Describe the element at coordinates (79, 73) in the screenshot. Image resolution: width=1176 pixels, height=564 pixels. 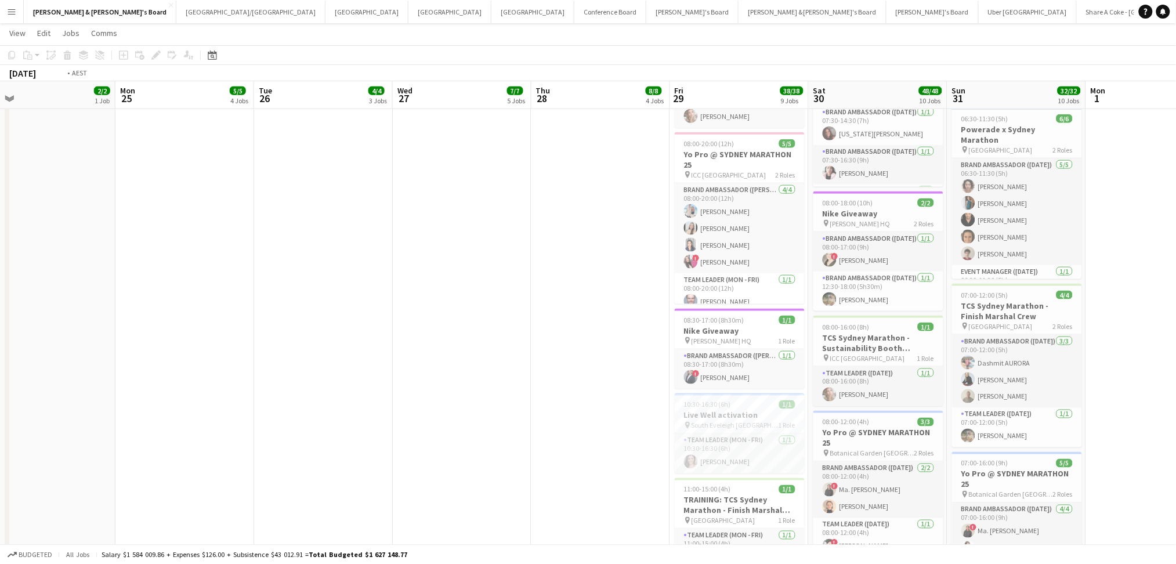
I see `div: AEST` at that location.